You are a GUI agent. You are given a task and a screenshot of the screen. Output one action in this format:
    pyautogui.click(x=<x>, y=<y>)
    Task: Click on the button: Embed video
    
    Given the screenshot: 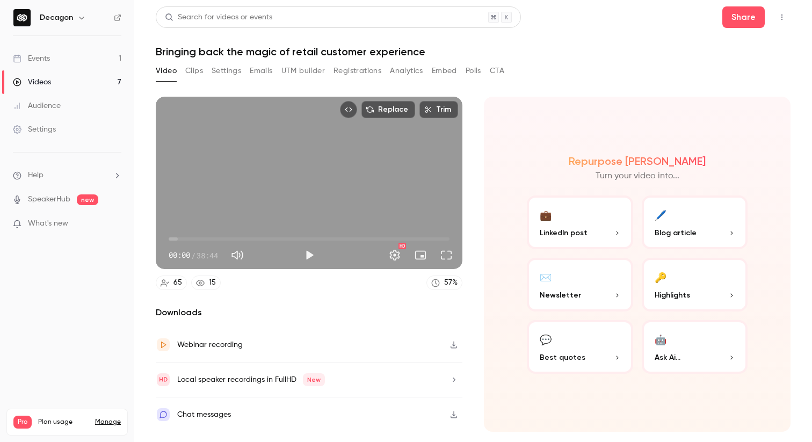 What is the action you would take?
    pyautogui.click(x=349, y=110)
    